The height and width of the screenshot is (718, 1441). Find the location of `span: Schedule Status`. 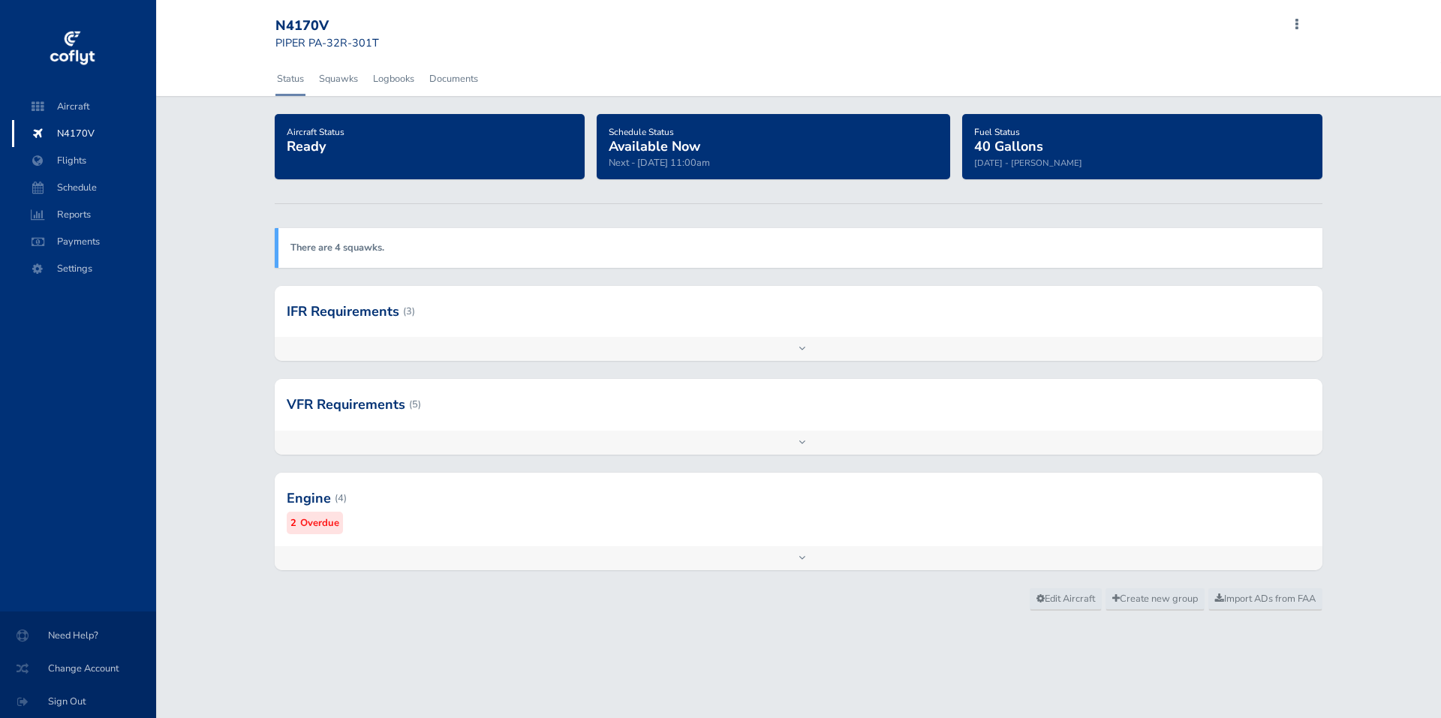

span: Schedule Status is located at coordinates (641, 132).